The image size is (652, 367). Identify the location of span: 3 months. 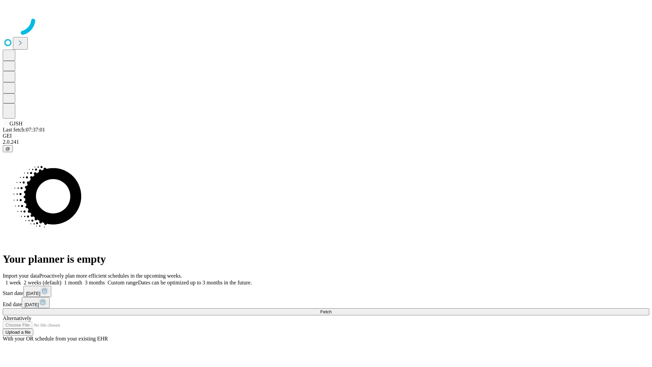
(95, 282).